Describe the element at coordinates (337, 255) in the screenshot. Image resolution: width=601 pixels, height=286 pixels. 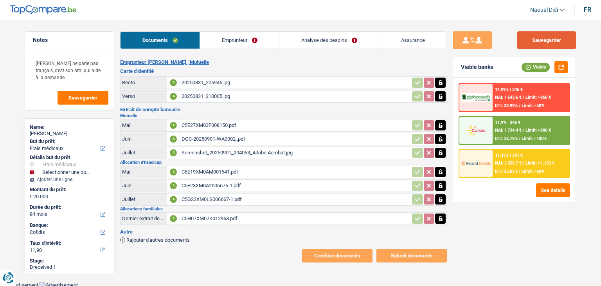
I see `button: Combine documents` at that location.